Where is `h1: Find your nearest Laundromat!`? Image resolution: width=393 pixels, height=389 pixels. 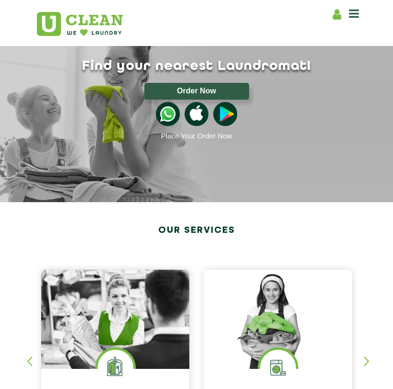 h1: Find your nearest Laundromat! is located at coordinates (197, 66).